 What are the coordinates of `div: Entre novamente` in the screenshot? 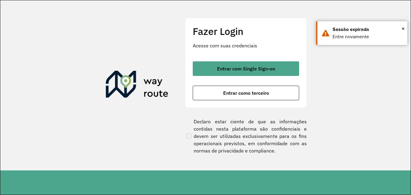 It's located at (368, 37).